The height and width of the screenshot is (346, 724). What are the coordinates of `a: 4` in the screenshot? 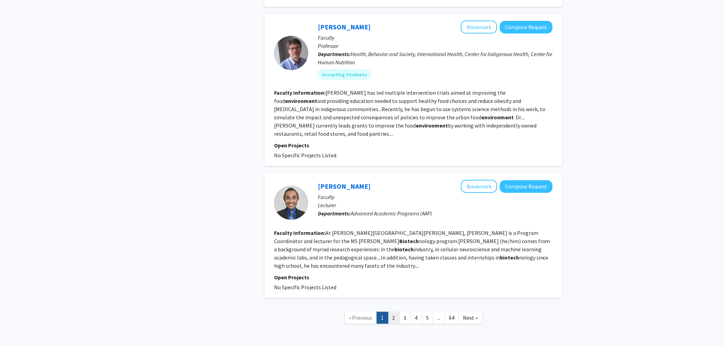 It's located at (416, 318).